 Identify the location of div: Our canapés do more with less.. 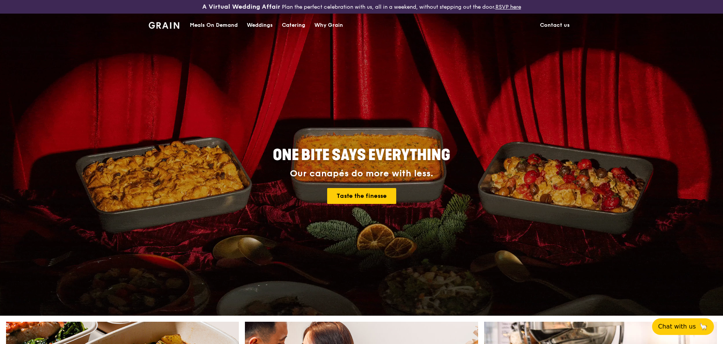
(361, 174).